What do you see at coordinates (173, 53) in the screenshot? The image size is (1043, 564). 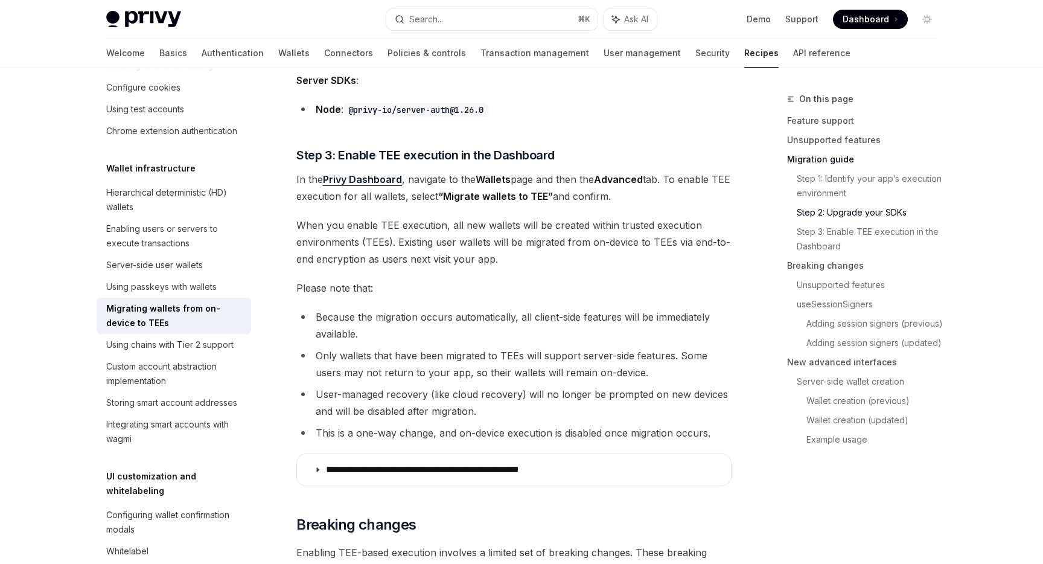 I see `a: Basics` at bounding box center [173, 53].